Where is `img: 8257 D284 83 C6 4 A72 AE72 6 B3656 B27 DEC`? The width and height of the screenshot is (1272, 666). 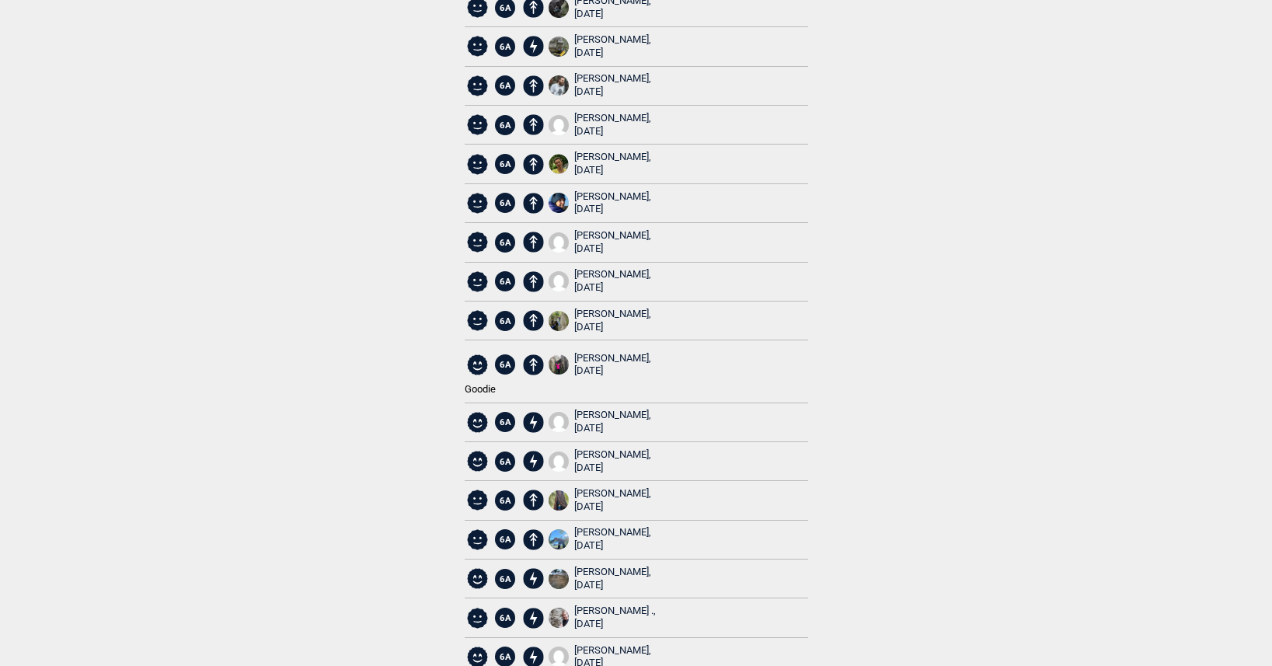 img: 8257 D284 83 C6 4 A72 AE72 6 B3656 B27 DEC is located at coordinates (559, 203).